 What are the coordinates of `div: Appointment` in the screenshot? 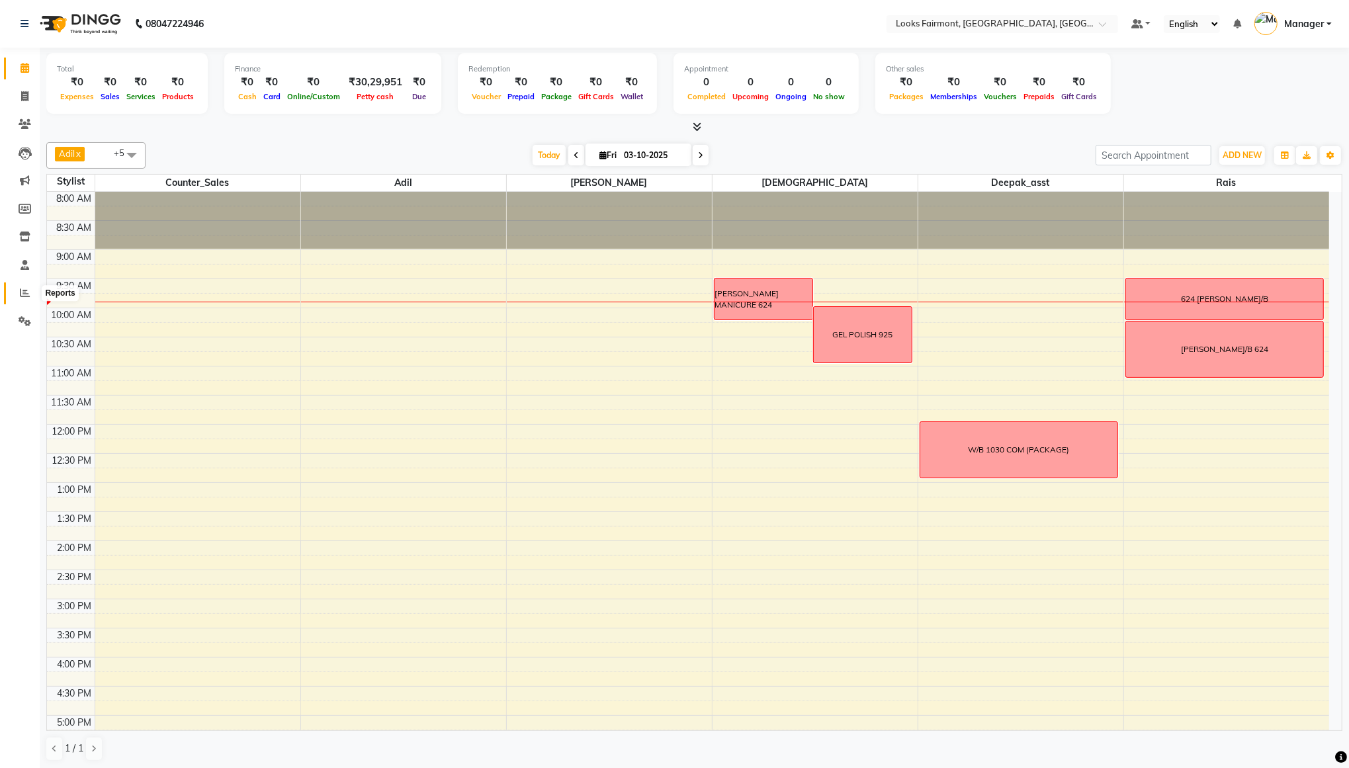 It's located at (766, 69).